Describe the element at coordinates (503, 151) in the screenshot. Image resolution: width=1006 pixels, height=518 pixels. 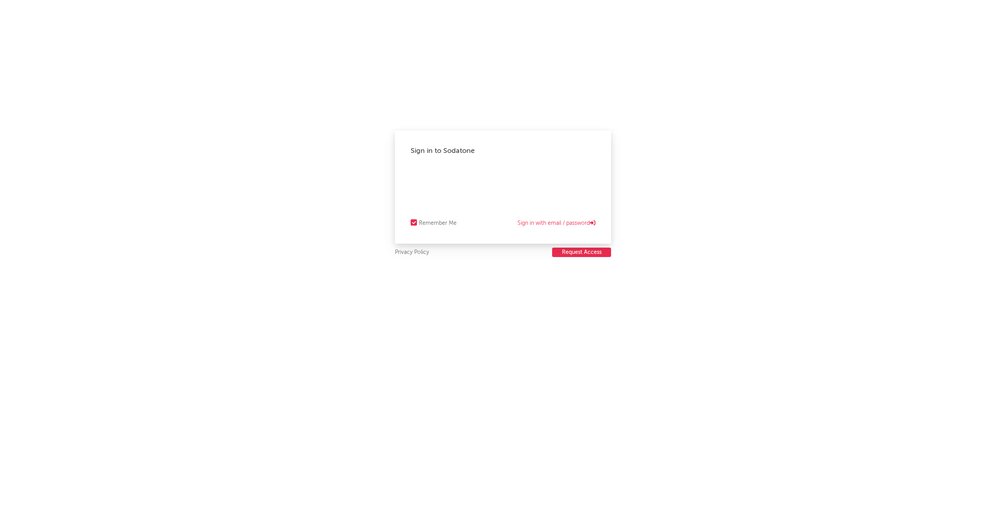
I see `div: Sign in to Sodatone` at that location.